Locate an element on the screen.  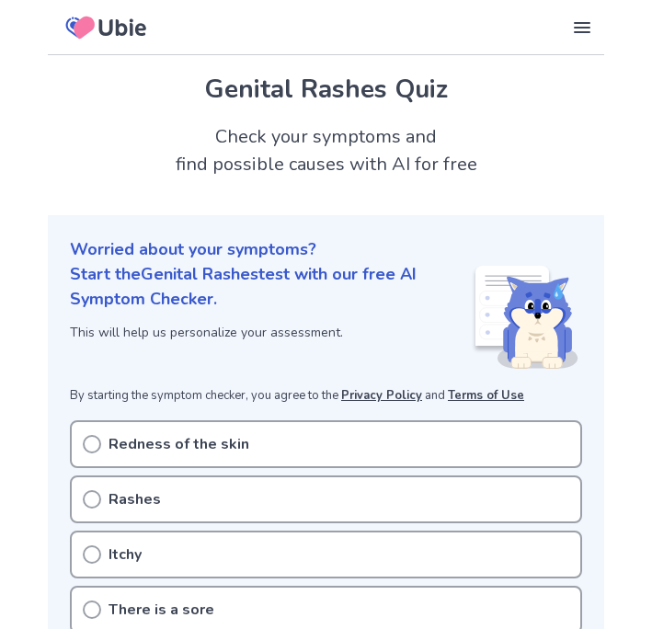
p: Worried about your symptoms? is located at coordinates (326, 249).